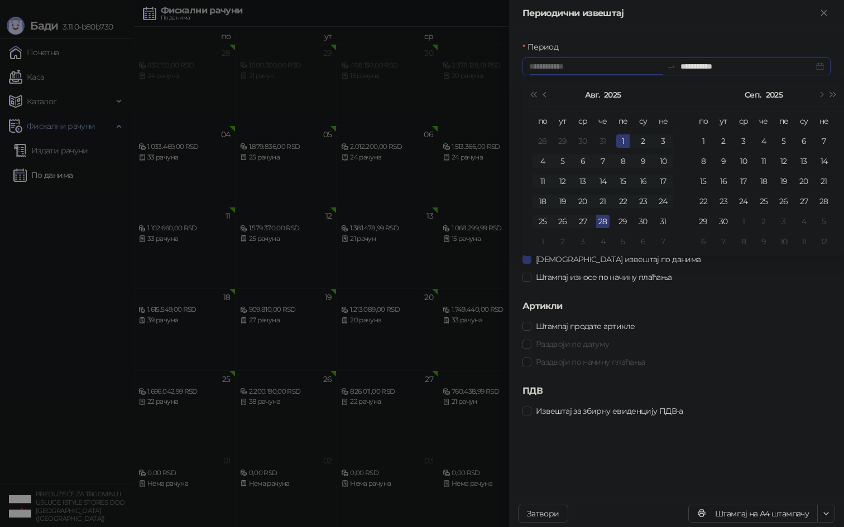 The height and width of the screenshot is (527, 844). I want to click on td: 2025-08-05, so click(562, 161).